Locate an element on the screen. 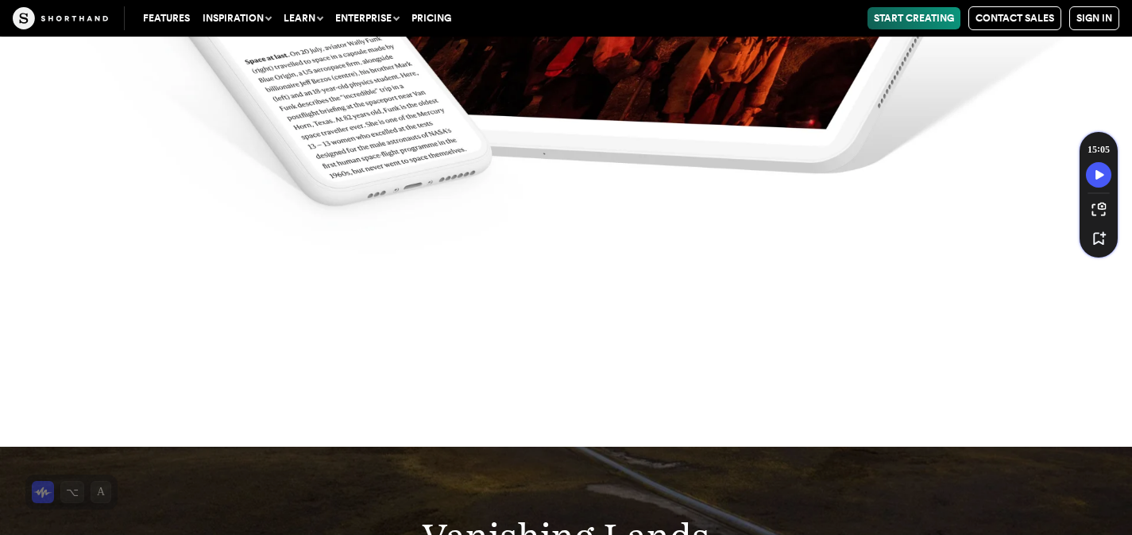 The width and height of the screenshot is (1132, 535). a: Features is located at coordinates (166, 18).